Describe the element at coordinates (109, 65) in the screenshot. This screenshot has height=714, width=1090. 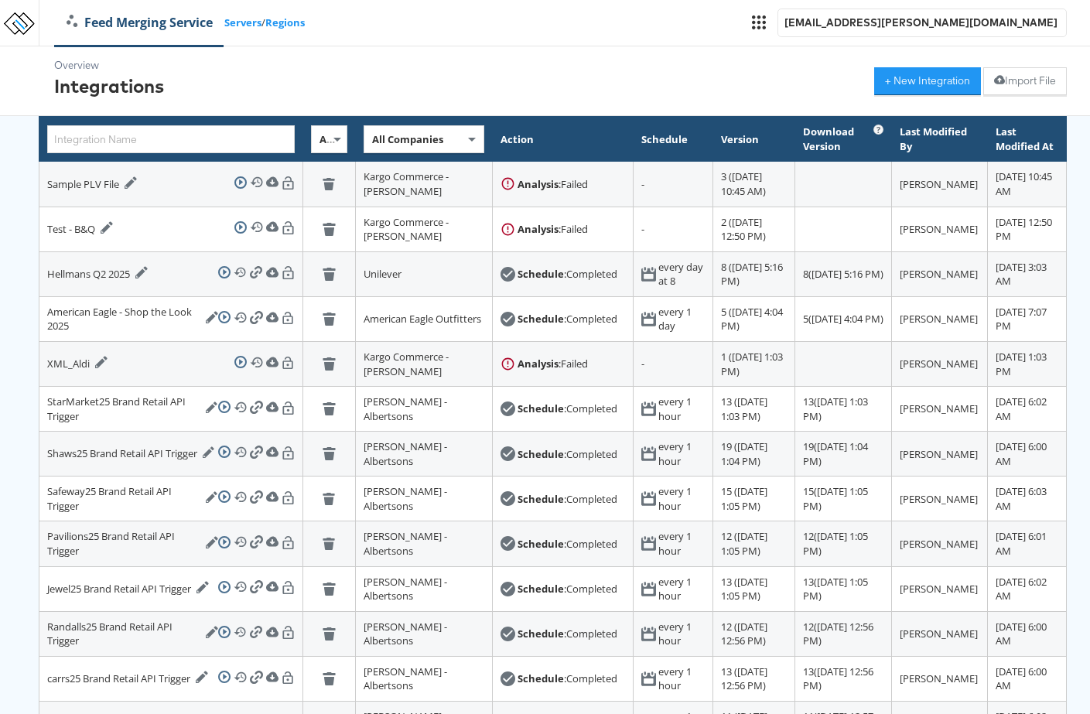
I see `div: Overview` at that location.